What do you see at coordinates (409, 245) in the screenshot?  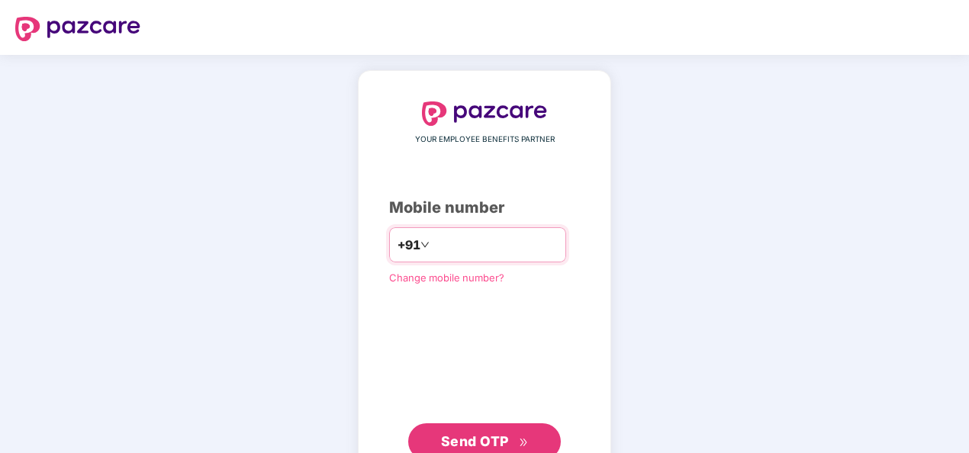 I see `span: +91` at bounding box center [409, 245].